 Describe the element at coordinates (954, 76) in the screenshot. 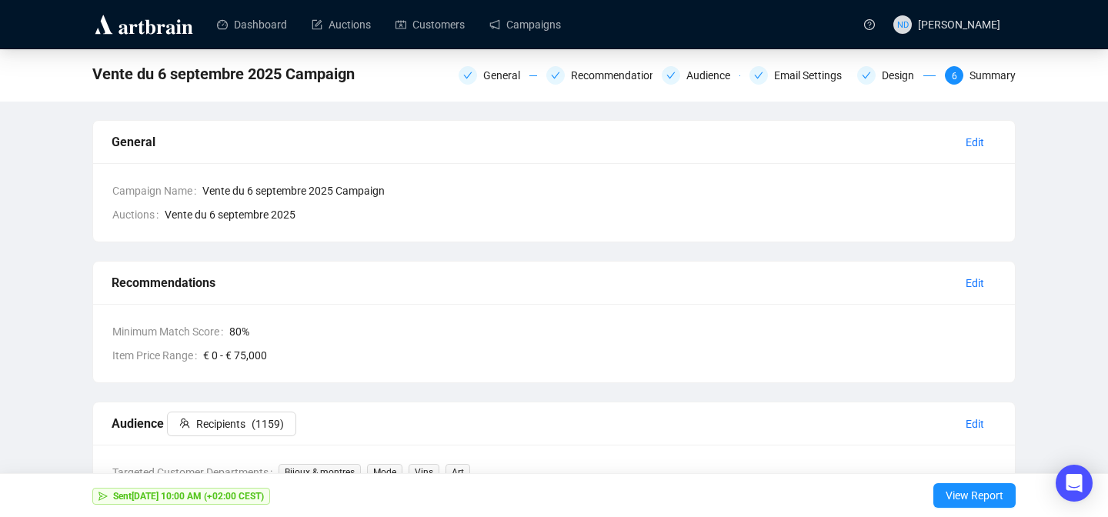

I see `span: 6` at that location.